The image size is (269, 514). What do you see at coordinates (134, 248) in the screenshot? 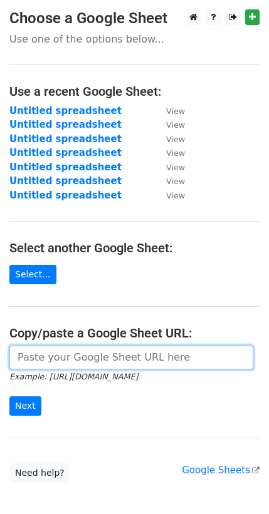
I see `h4: Select another Google Sheet:` at bounding box center [134, 248].